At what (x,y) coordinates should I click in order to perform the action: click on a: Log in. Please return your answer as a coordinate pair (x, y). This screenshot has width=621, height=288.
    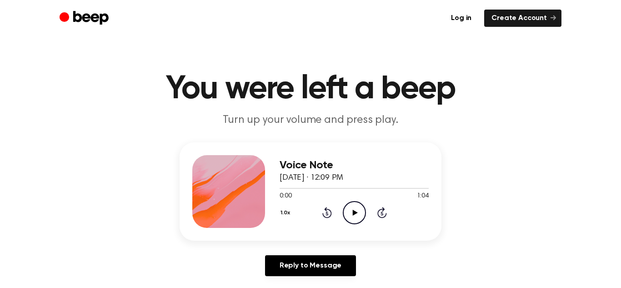
    Looking at the image, I should click on (461, 18).